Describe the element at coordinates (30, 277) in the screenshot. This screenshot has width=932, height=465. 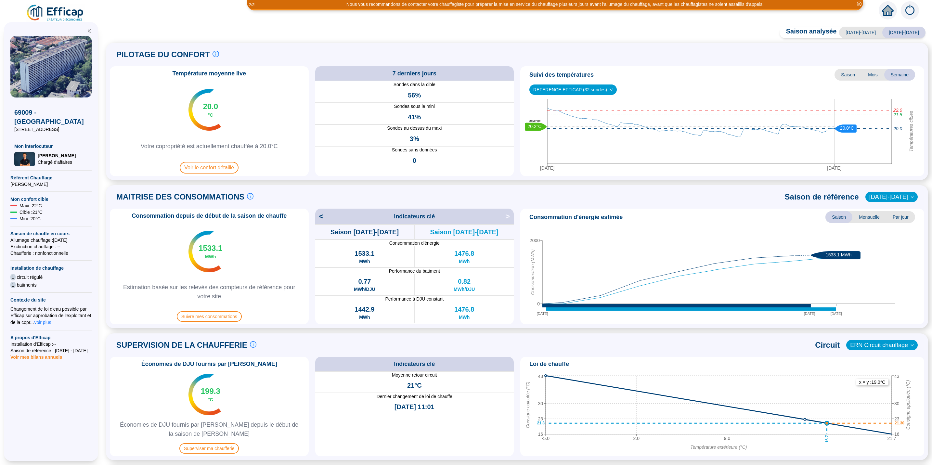
I see `span: circuit régulé` at that location.